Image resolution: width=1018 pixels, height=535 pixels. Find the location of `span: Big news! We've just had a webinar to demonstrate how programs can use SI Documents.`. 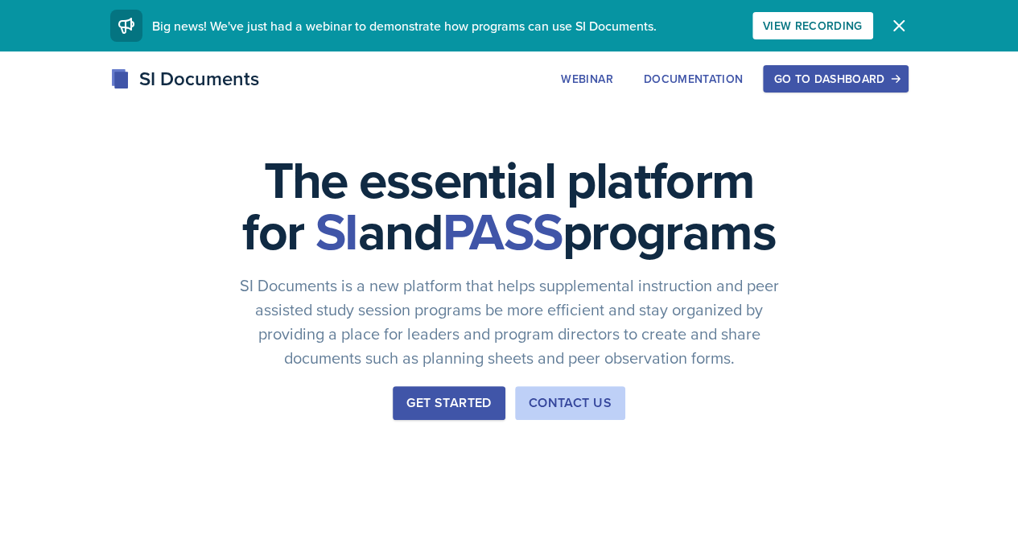

span: Big news! We've just had a webinar to demonstrate how programs can use SI Documents. is located at coordinates (404, 26).